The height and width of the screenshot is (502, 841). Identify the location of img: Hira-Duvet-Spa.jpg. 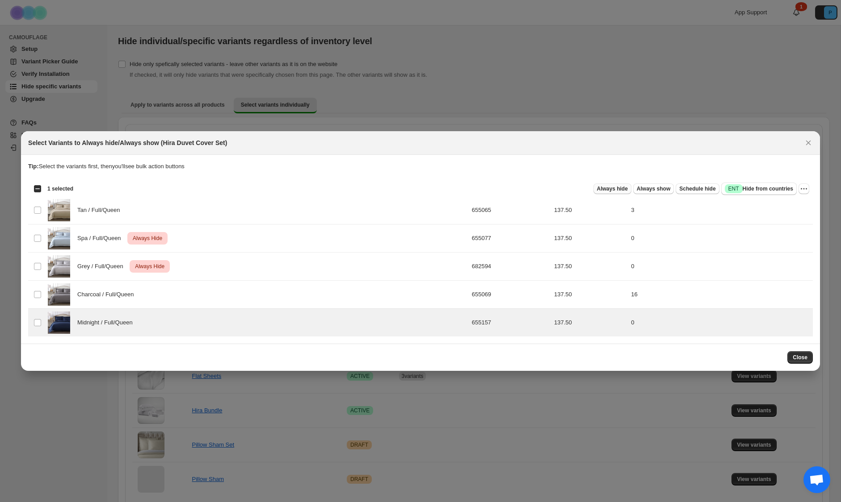
(59, 238).